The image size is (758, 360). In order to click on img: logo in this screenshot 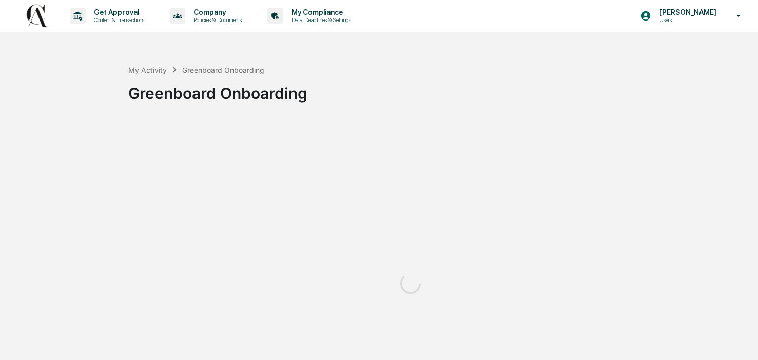, I will do `click(37, 15)`.